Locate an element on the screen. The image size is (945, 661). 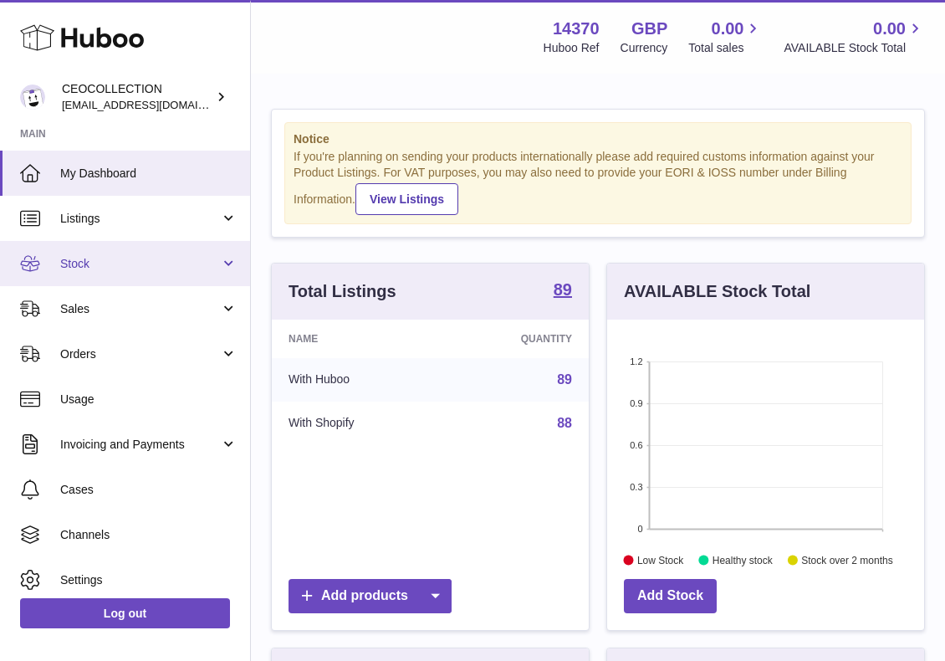
span: Settings is located at coordinates (149, 580).